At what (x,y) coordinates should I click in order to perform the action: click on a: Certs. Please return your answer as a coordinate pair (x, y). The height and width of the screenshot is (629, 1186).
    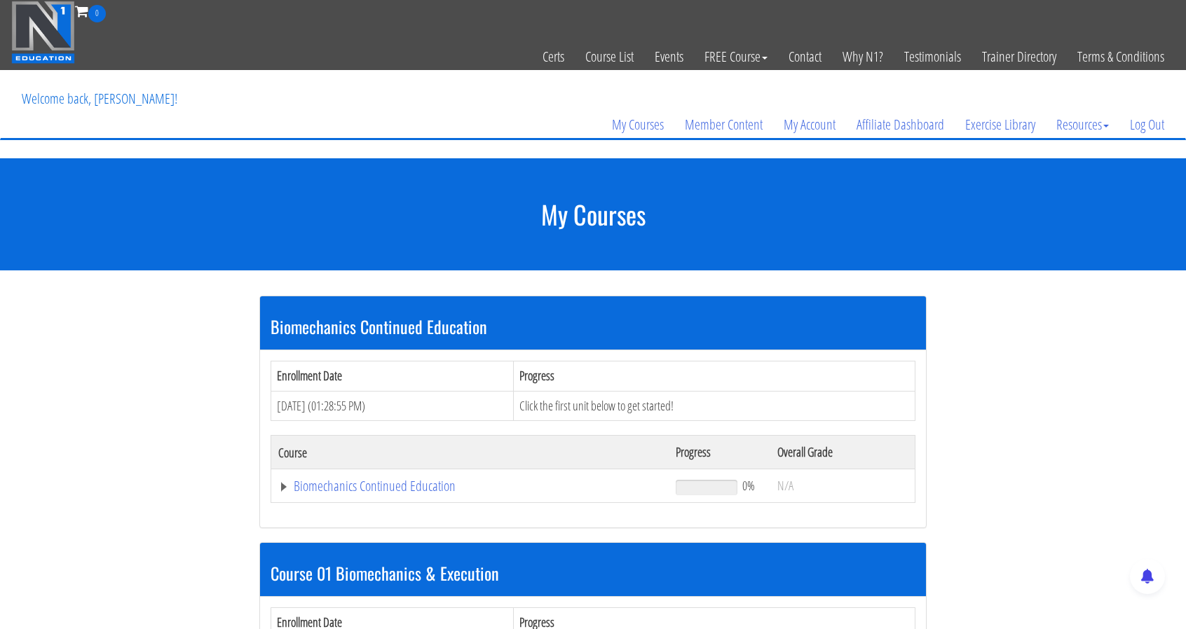
    Looking at the image, I should click on (553, 57).